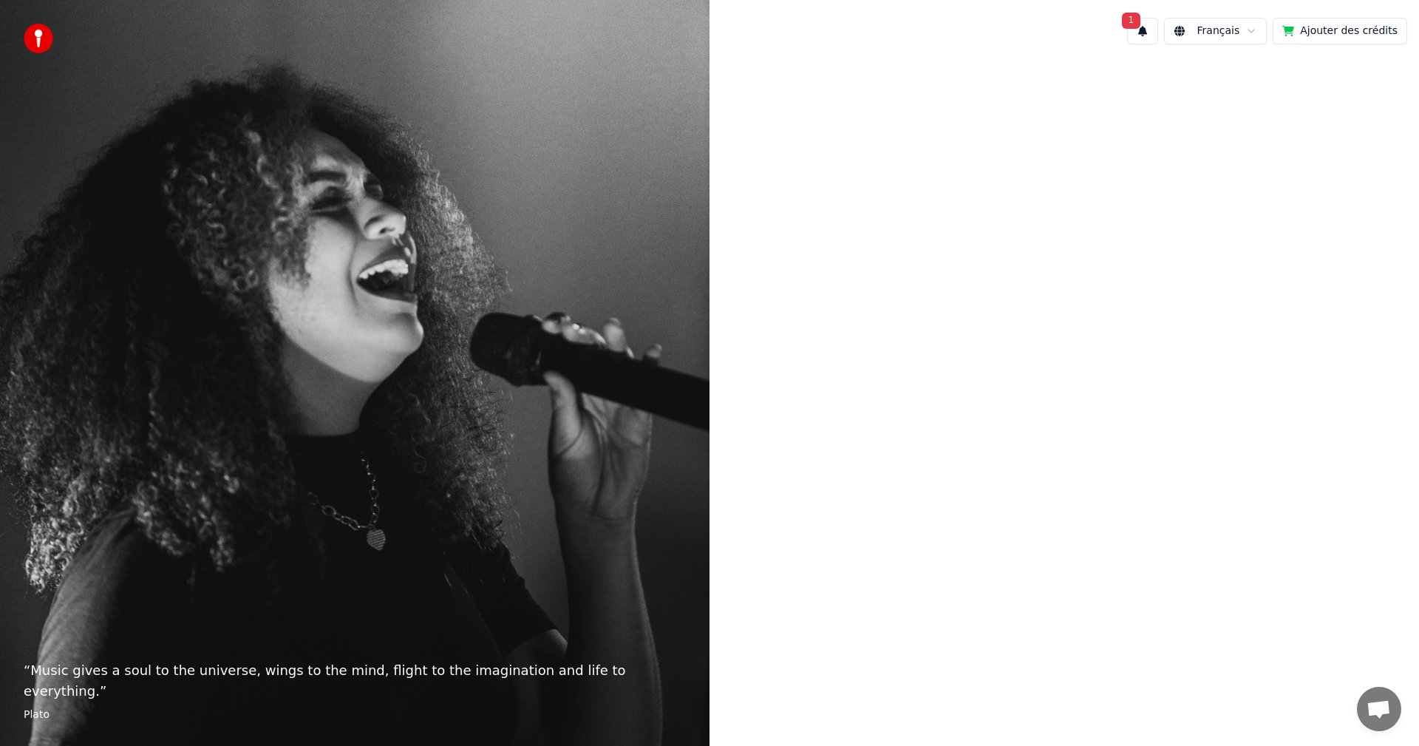  What do you see at coordinates (1132, 21) in the screenshot?
I see `span: 1` at bounding box center [1132, 21].